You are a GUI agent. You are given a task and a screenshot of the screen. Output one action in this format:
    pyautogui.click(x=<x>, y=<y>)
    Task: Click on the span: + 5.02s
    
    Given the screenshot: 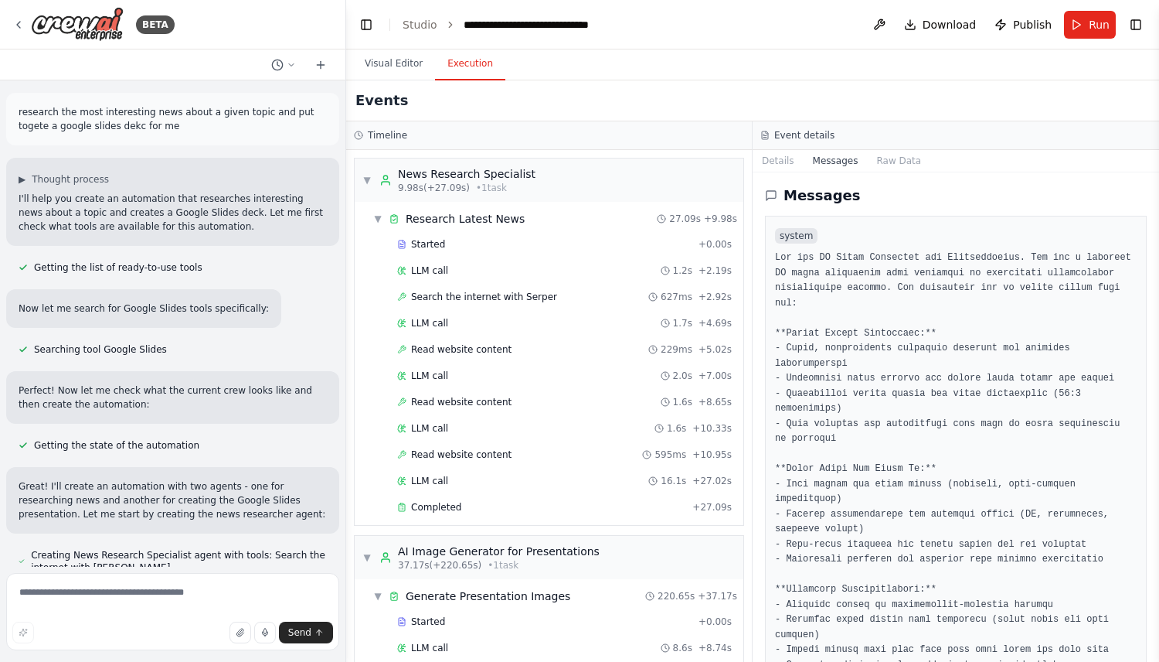 What is the action you would take?
    pyautogui.click(x=715, y=349)
    